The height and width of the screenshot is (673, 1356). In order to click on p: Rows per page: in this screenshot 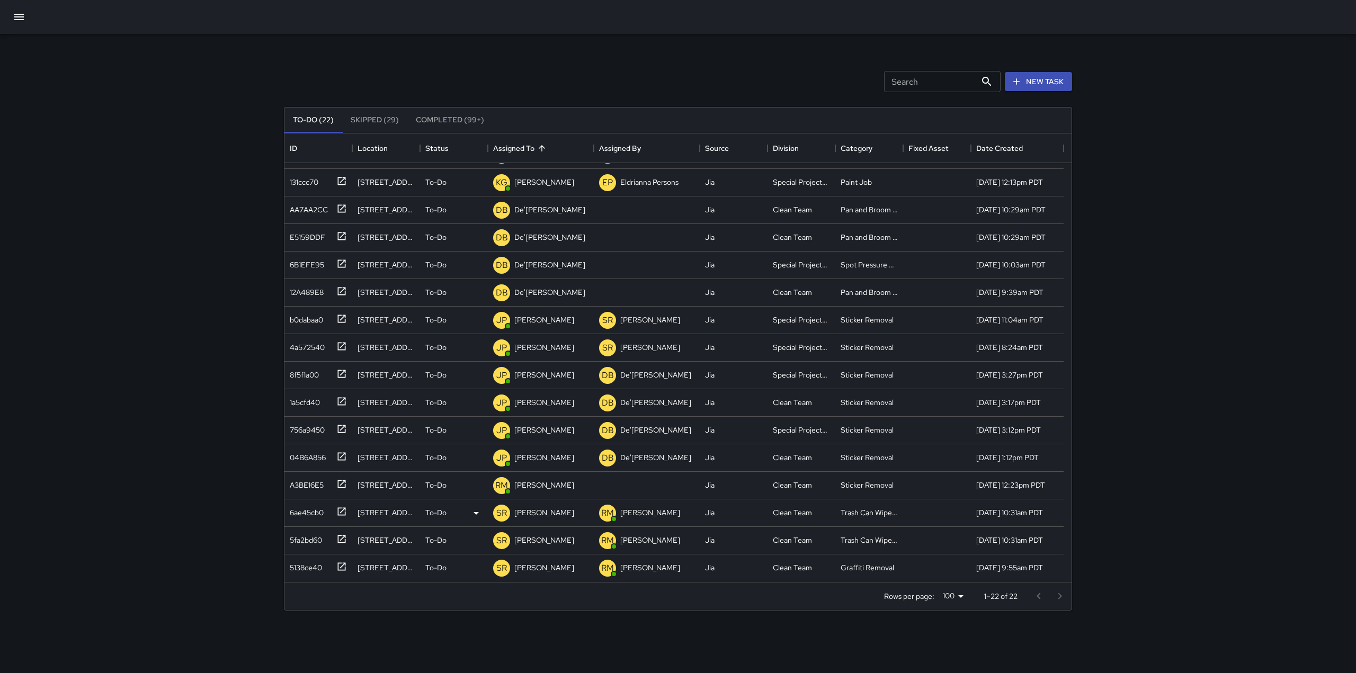, I will do `click(909, 596)`.